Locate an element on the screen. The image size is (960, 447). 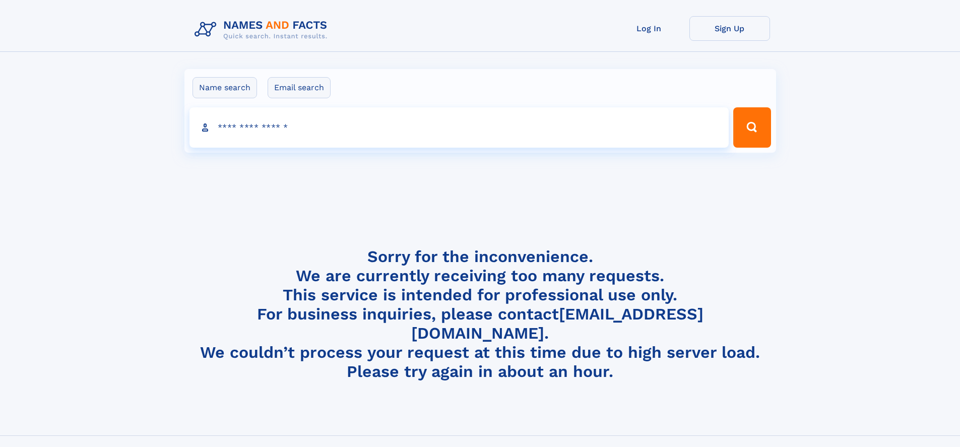
a: Sign Up is located at coordinates (730, 28).